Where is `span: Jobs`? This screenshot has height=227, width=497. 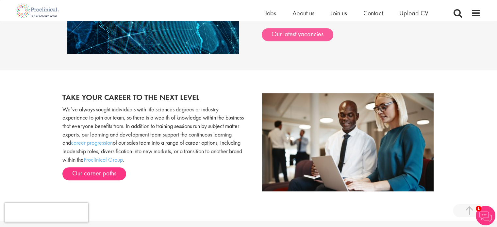 span: Jobs is located at coordinates (270, 13).